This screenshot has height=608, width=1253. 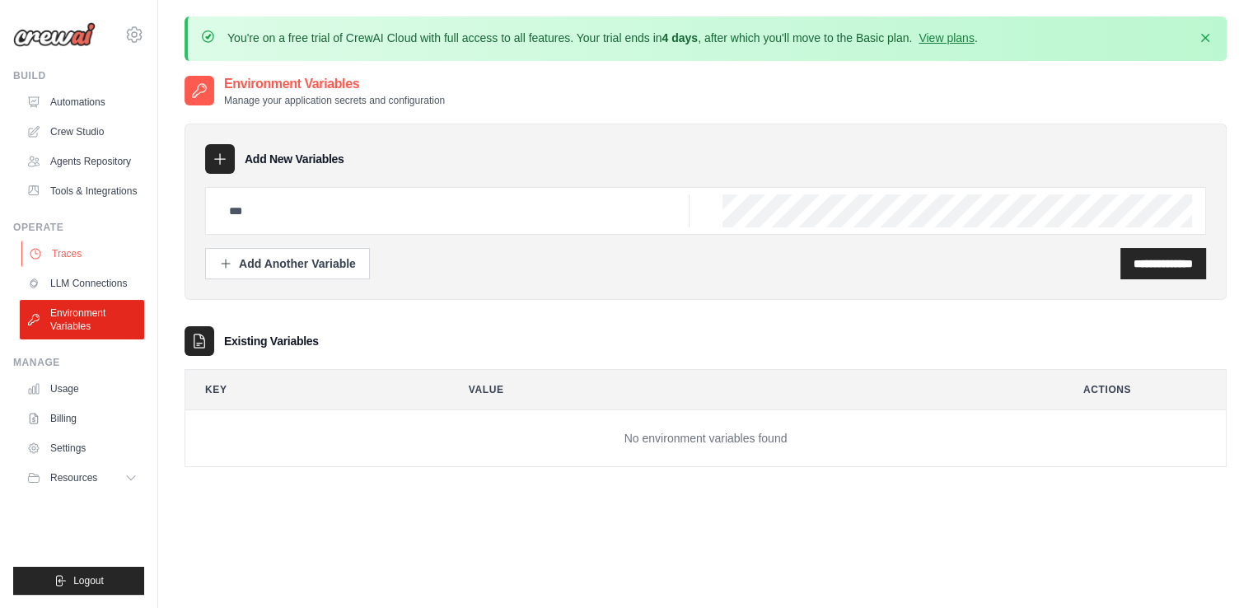 I want to click on img: Logo, so click(x=54, y=35).